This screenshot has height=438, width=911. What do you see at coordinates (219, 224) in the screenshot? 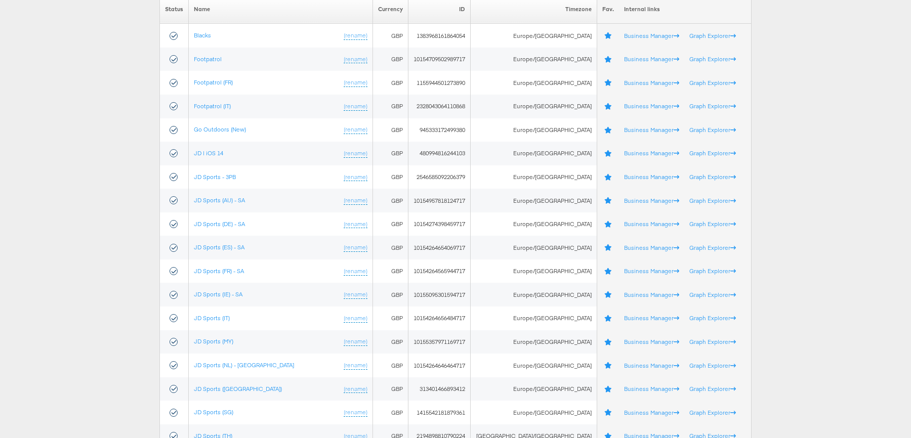
I see `a: JD Sports (DE) - SA` at bounding box center [219, 224].